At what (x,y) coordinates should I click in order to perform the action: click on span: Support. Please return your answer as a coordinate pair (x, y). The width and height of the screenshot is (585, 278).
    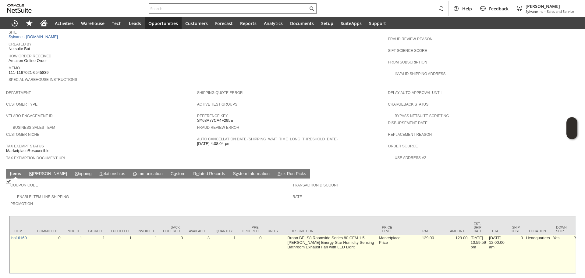
    Looking at the image, I should click on (378, 23).